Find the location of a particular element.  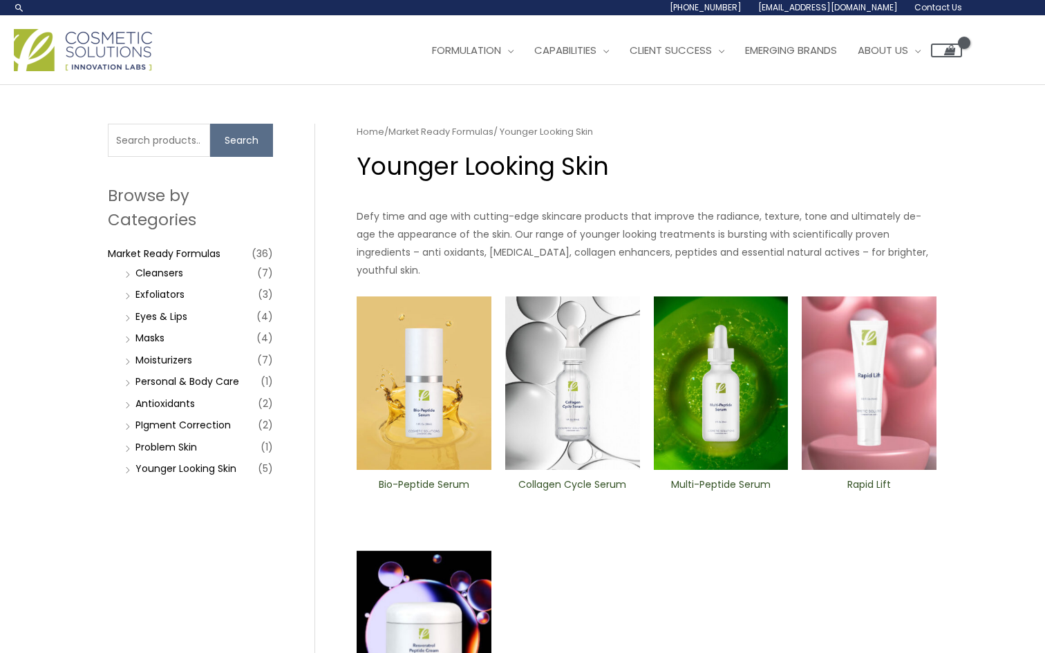

a: Rapid Lift is located at coordinates (869, 493).